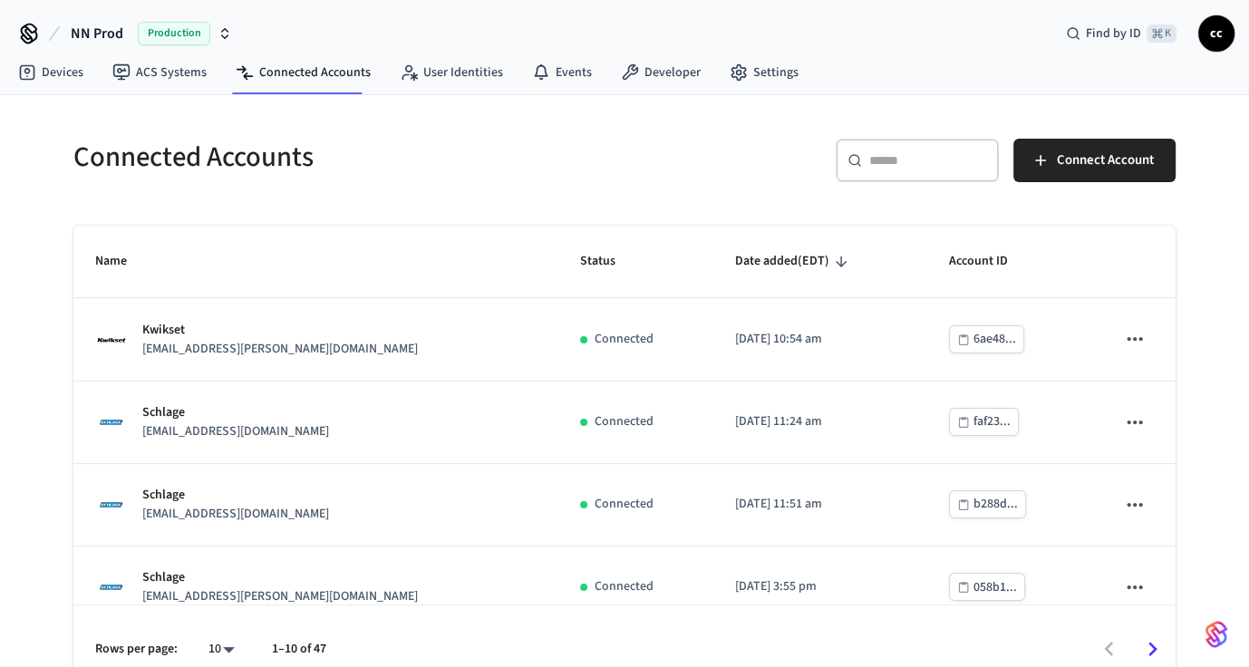  Describe the element at coordinates (174, 34) in the screenshot. I see `span: Production` at that location.